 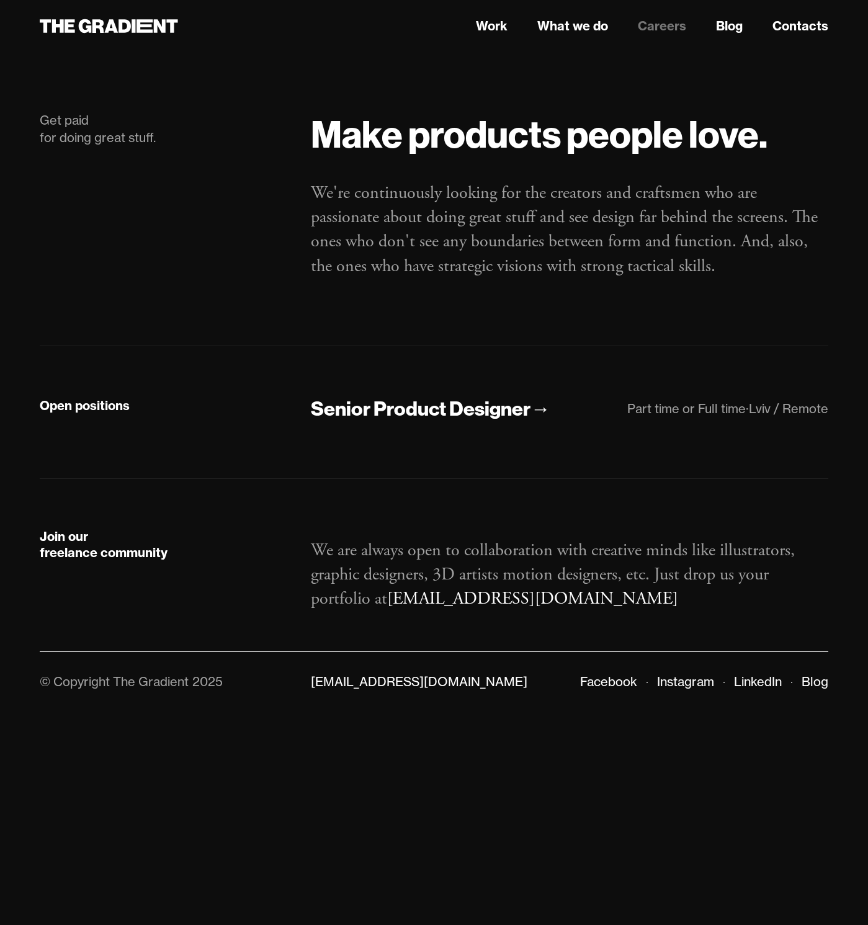 What do you see at coordinates (662, 26) in the screenshot?
I see `a: Careers` at bounding box center [662, 26].